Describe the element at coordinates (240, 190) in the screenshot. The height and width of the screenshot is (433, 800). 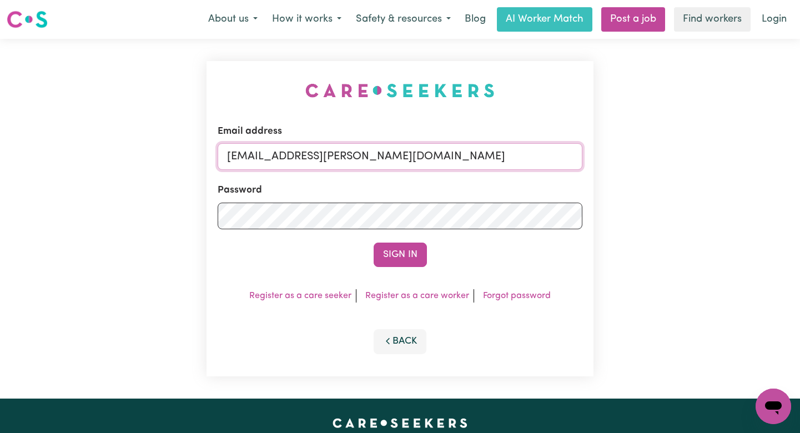
I see `label: Password` at that location.